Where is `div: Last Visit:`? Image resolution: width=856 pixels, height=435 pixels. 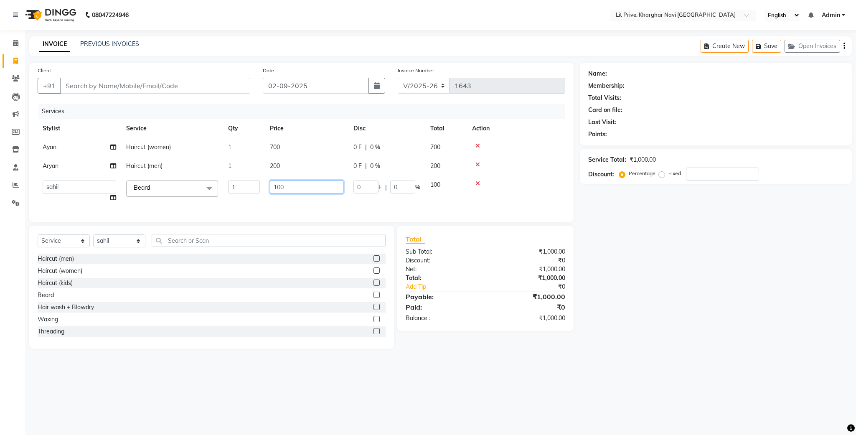 div: Last Visit: is located at coordinates (602, 122).